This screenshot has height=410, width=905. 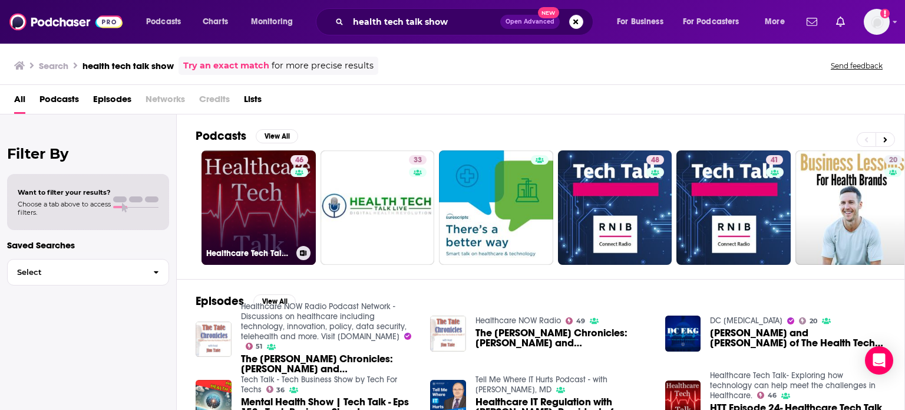 What do you see at coordinates (19, 101) in the screenshot?
I see `span: All` at bounding box center [19, 101].